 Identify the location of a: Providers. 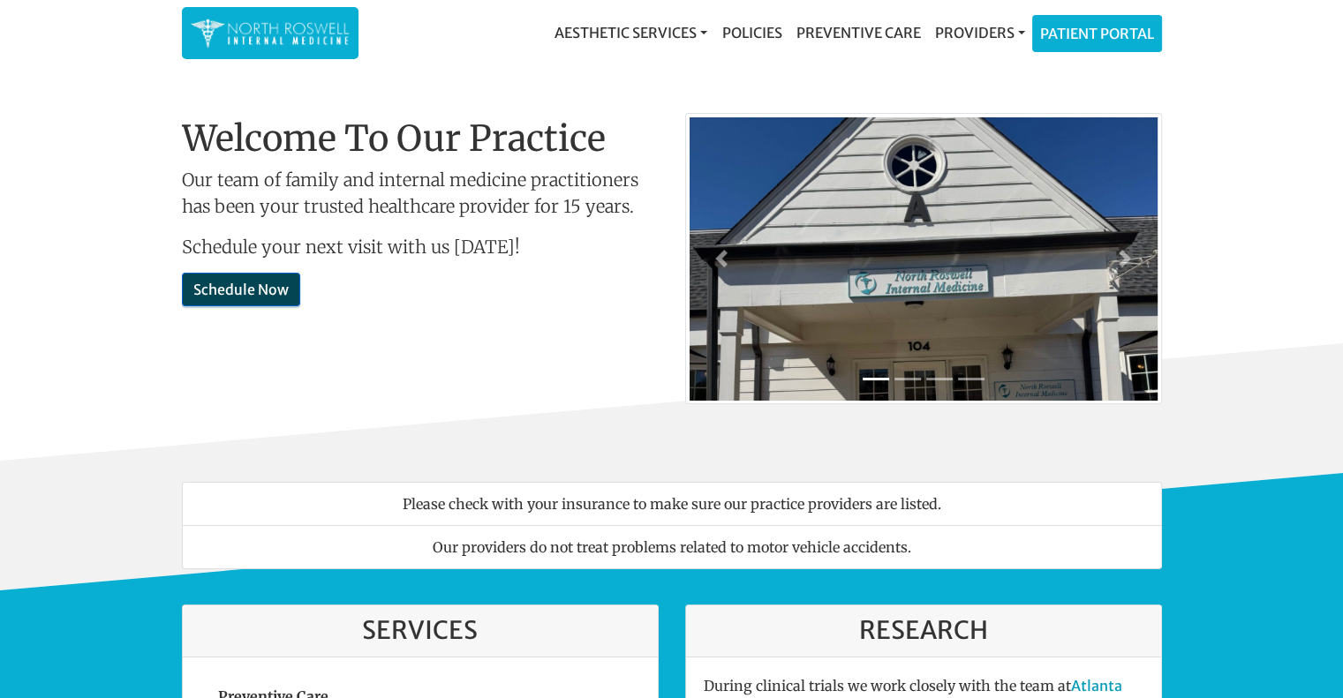
(979, 33).